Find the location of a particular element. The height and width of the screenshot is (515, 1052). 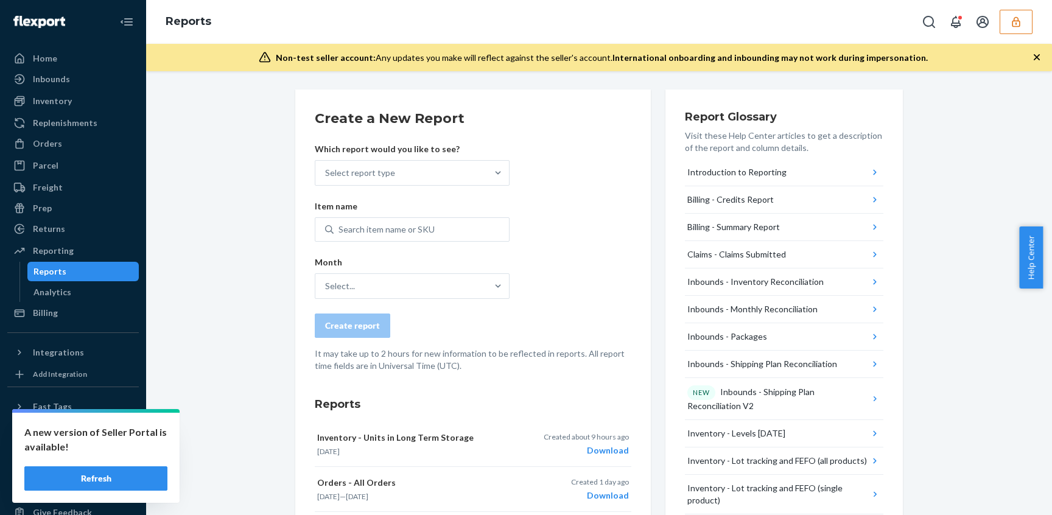

button: Inbounds - Monthly Reconciliation is located at coordinates (784, 309).